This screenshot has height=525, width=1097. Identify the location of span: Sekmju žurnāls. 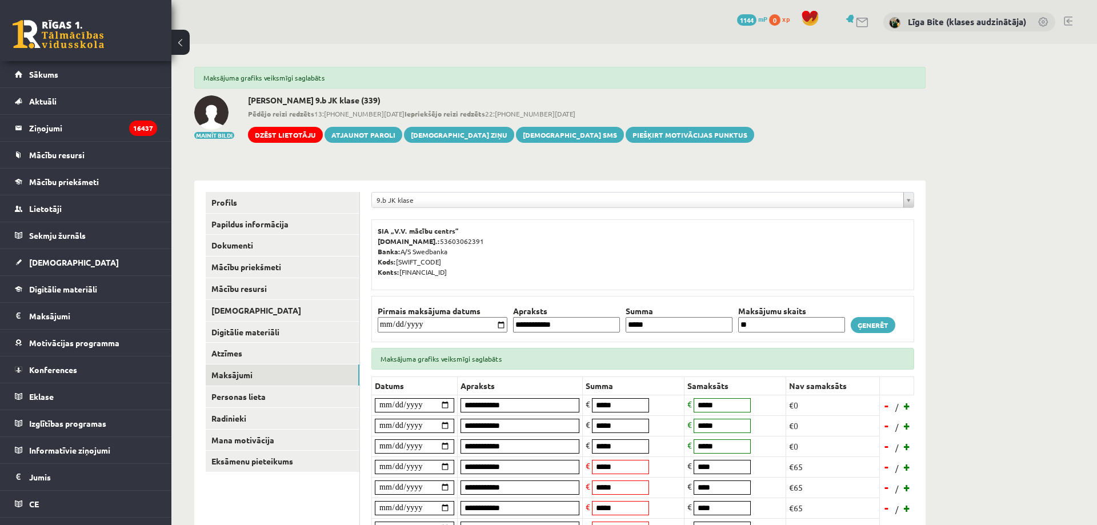
(57, 235).